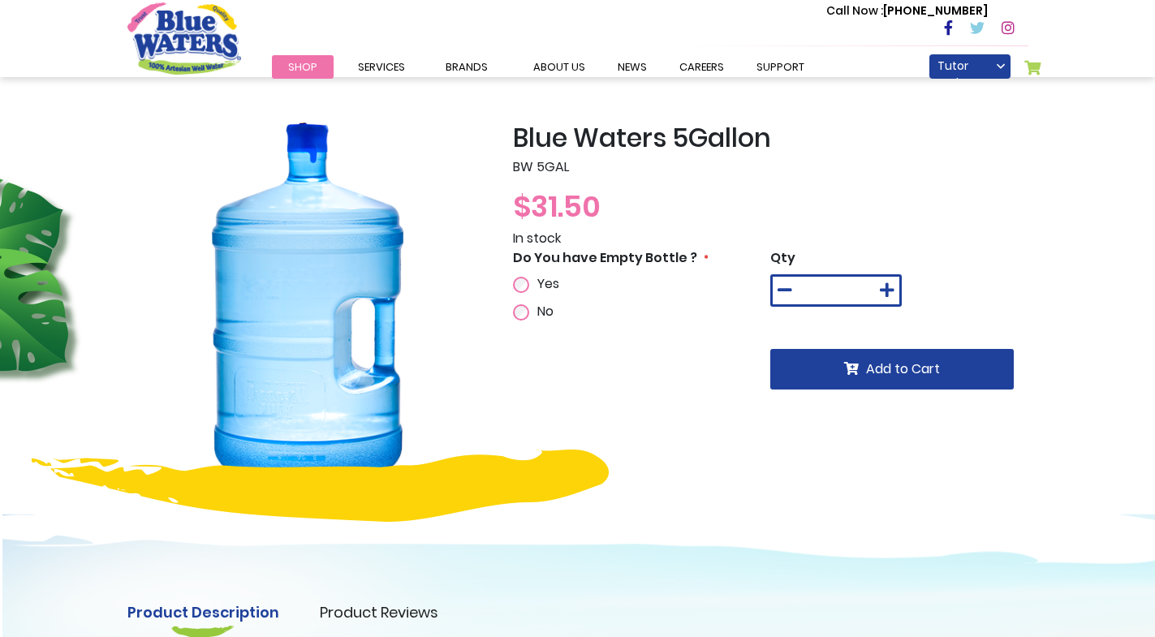  I want to click on span: Call Now :, so click(855, 11).